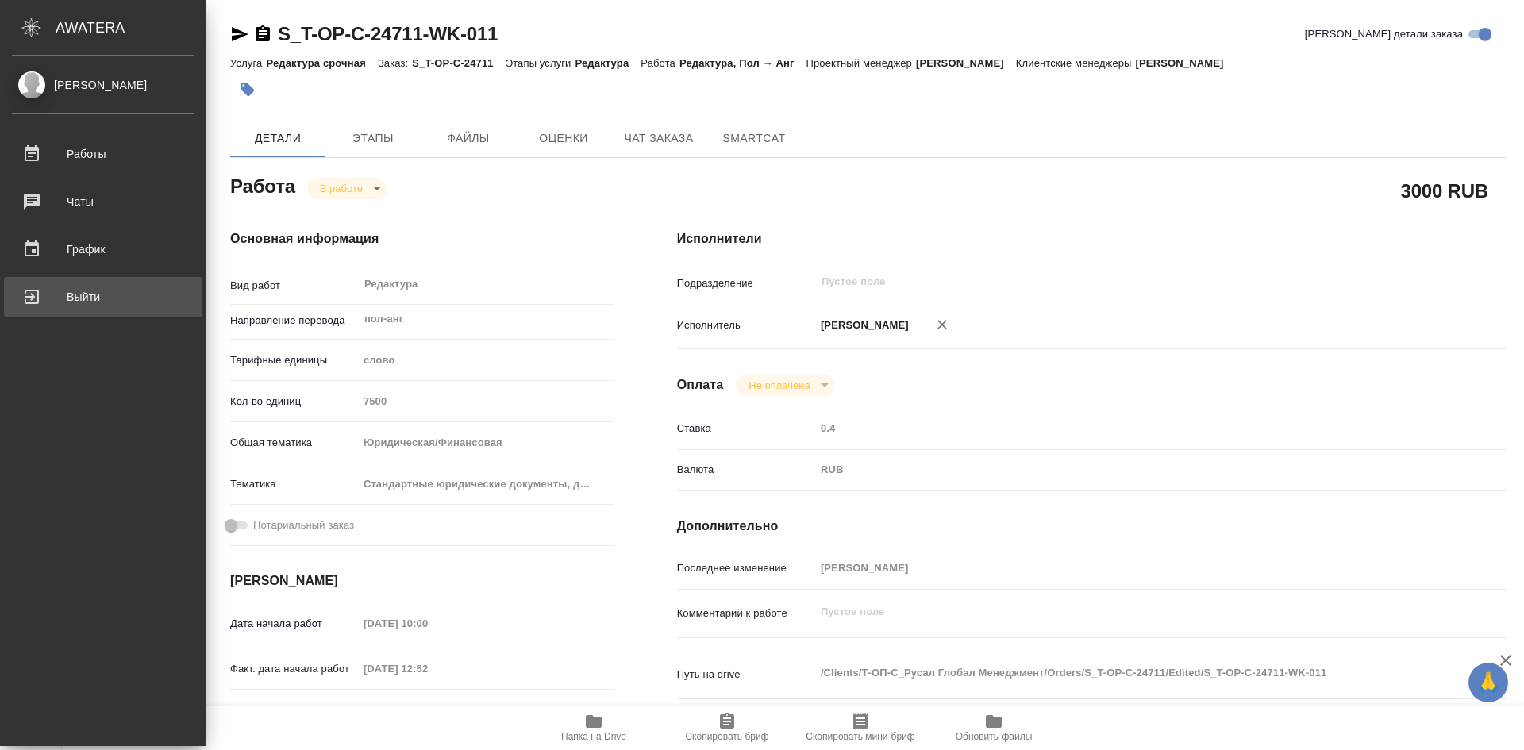 The width and height of the screenshot is (1524, 750). I want to click on p: Направление перевода, so click(294, 321).